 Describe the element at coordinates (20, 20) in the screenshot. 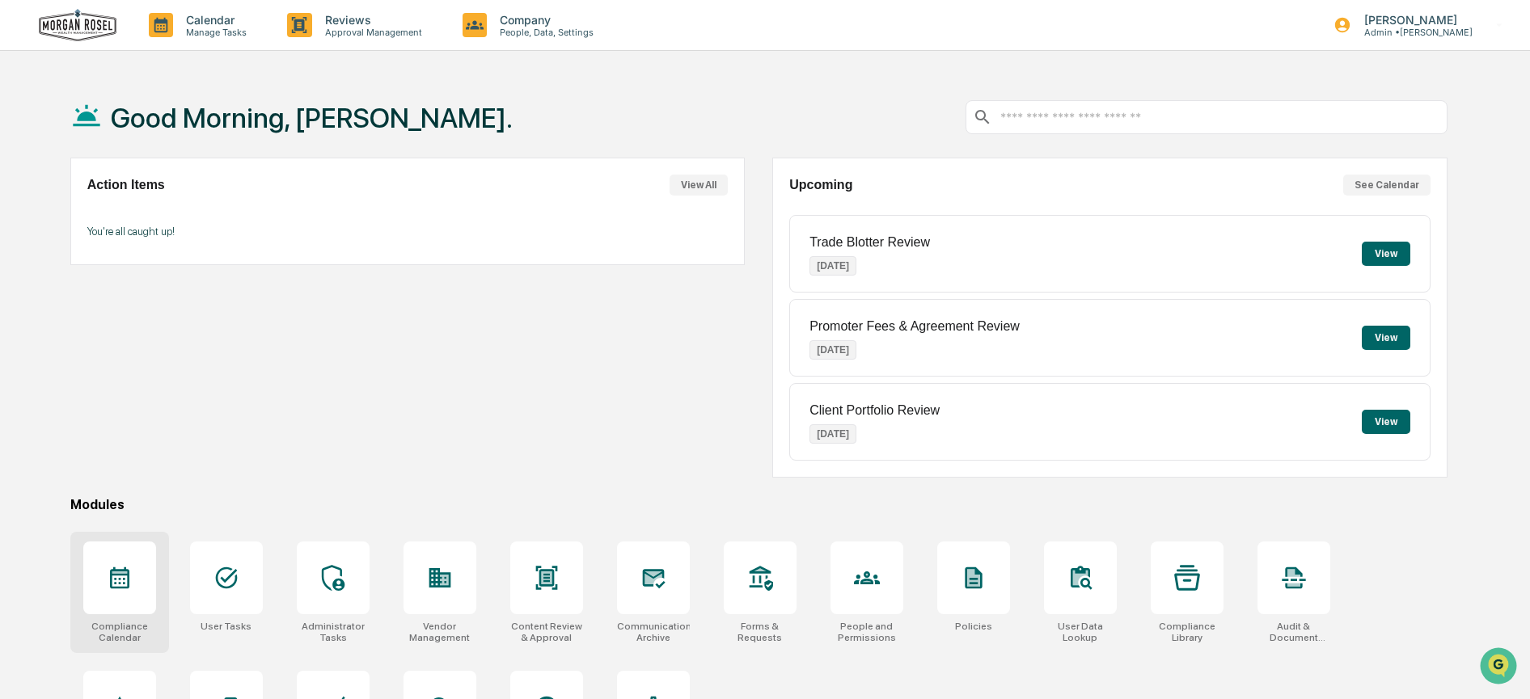

I see `button: Open customer support` at that location.